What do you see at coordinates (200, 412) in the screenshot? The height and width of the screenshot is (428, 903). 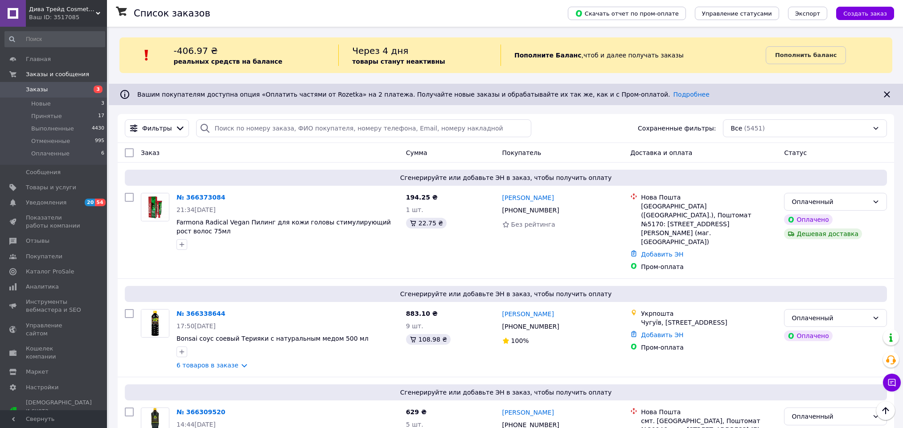 I see `a: № 366309520` at bounding box center [200, 412].